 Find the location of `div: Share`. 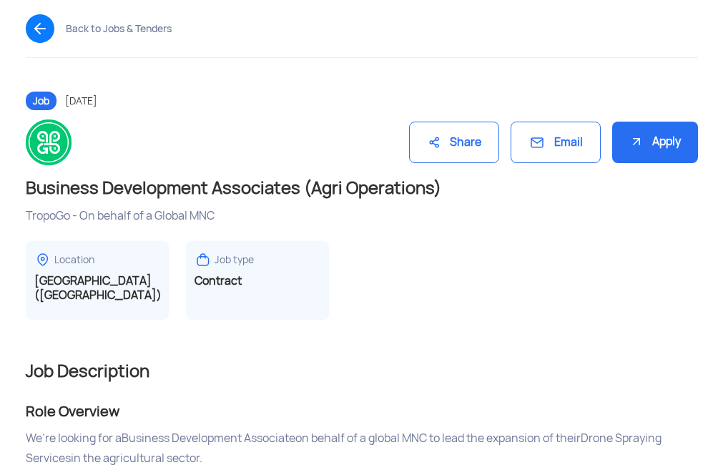

div: Share is located at coordinates (454, 142).